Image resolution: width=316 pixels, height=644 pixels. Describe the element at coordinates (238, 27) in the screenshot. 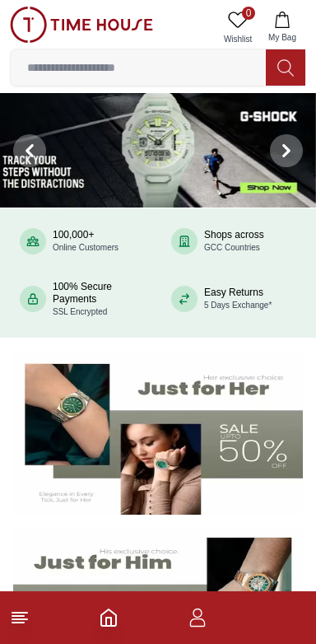

I see `a: 0Wishlist` at that location.